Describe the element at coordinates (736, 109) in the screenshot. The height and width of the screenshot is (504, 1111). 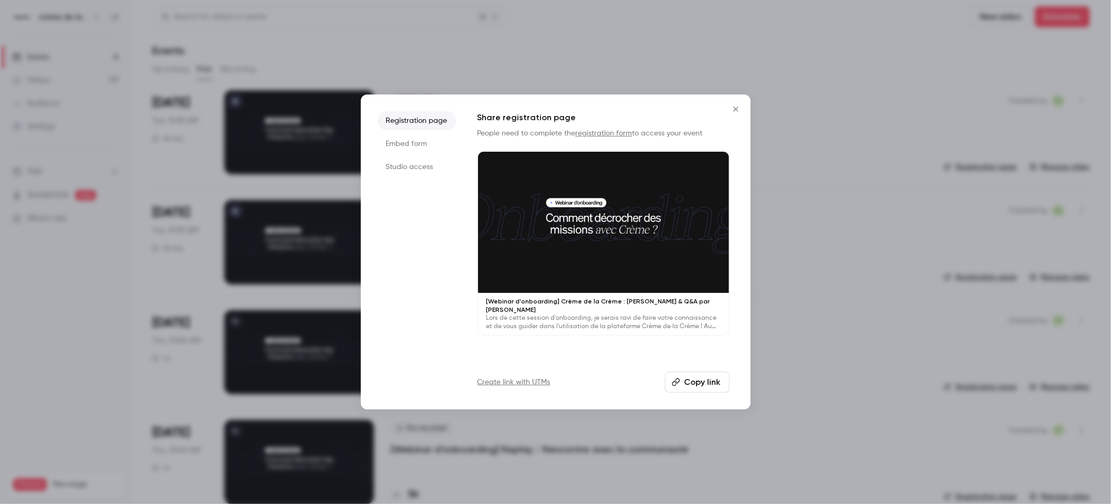
I see `button: Close` at that location.